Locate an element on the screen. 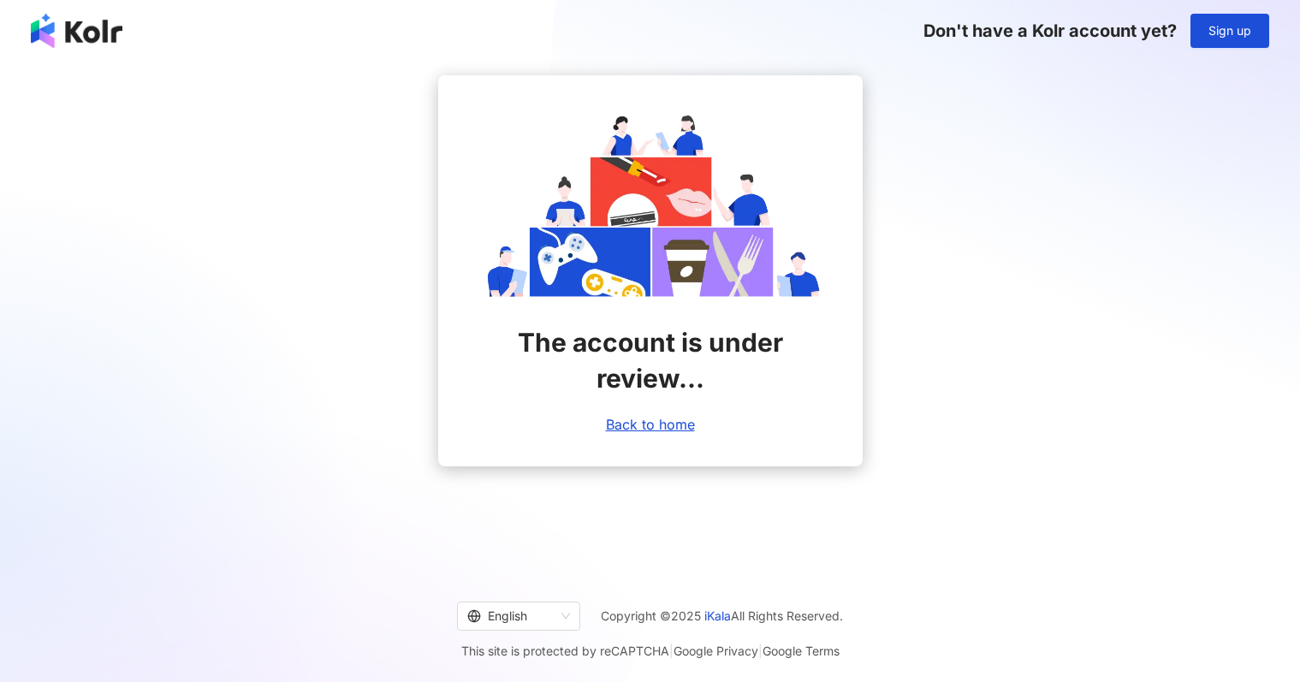  span: Sign up is located at coordinates (1229, 31).